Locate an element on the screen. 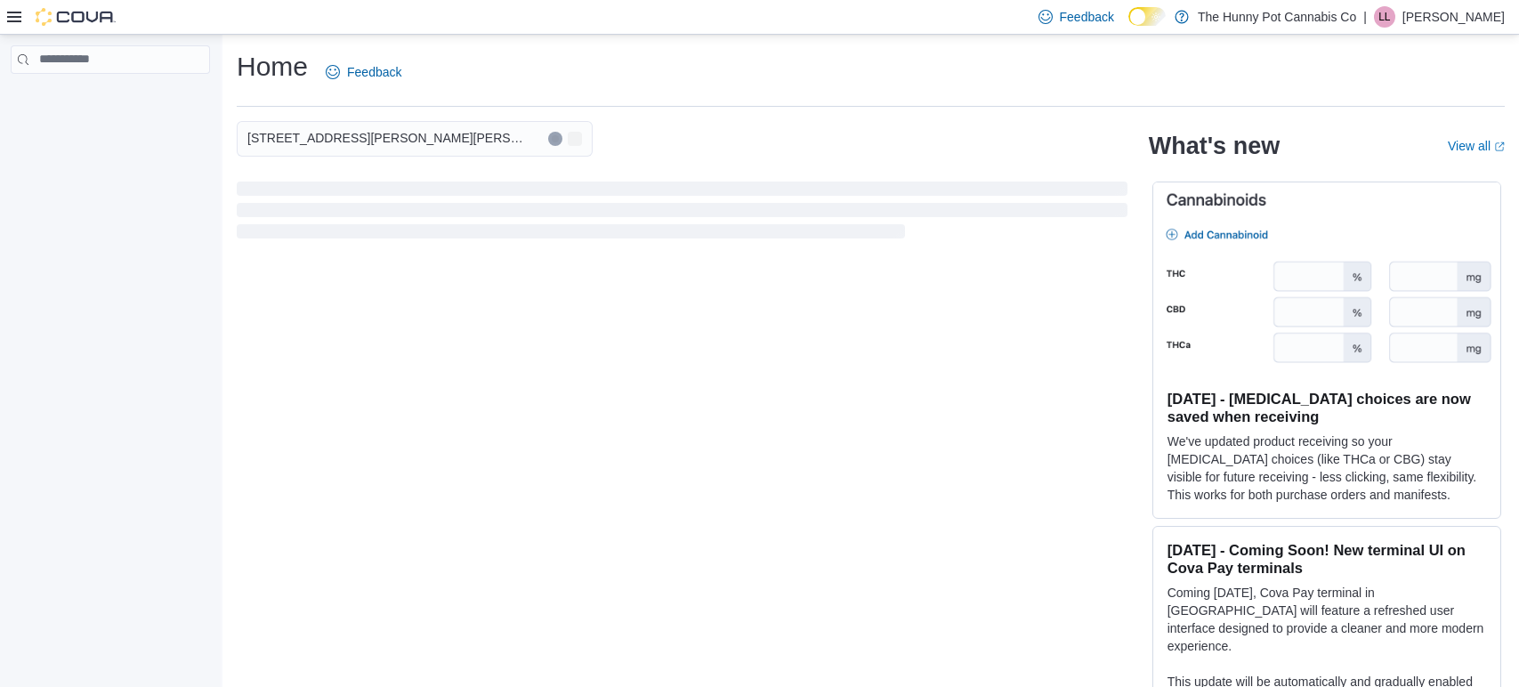 The height and width of the screenshot is (687, 1519). div: Laura Laskoski is located at coordinates (1384, 17).